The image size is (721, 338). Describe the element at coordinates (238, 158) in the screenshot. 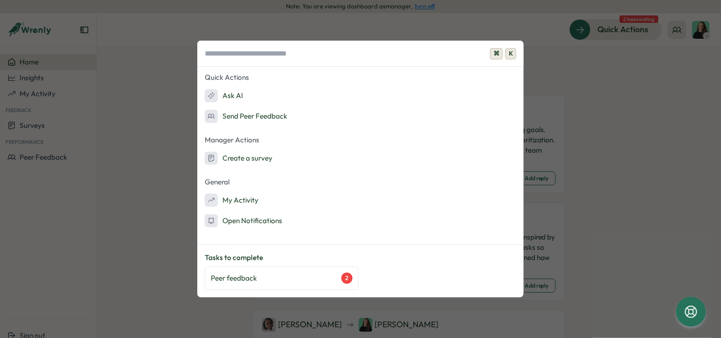

I see `div: Create a survey` at that location.